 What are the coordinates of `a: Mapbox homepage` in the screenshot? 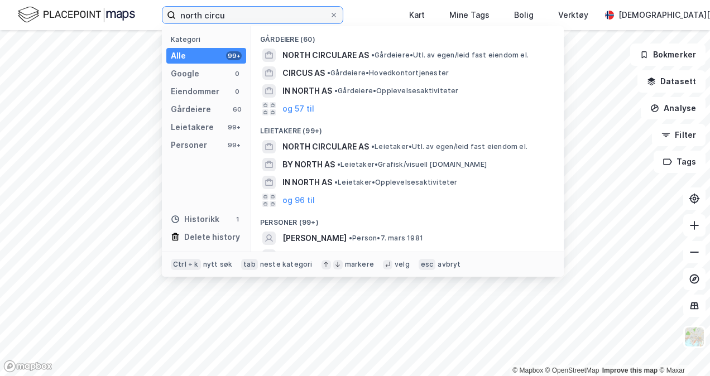 It's located at (28, 366).